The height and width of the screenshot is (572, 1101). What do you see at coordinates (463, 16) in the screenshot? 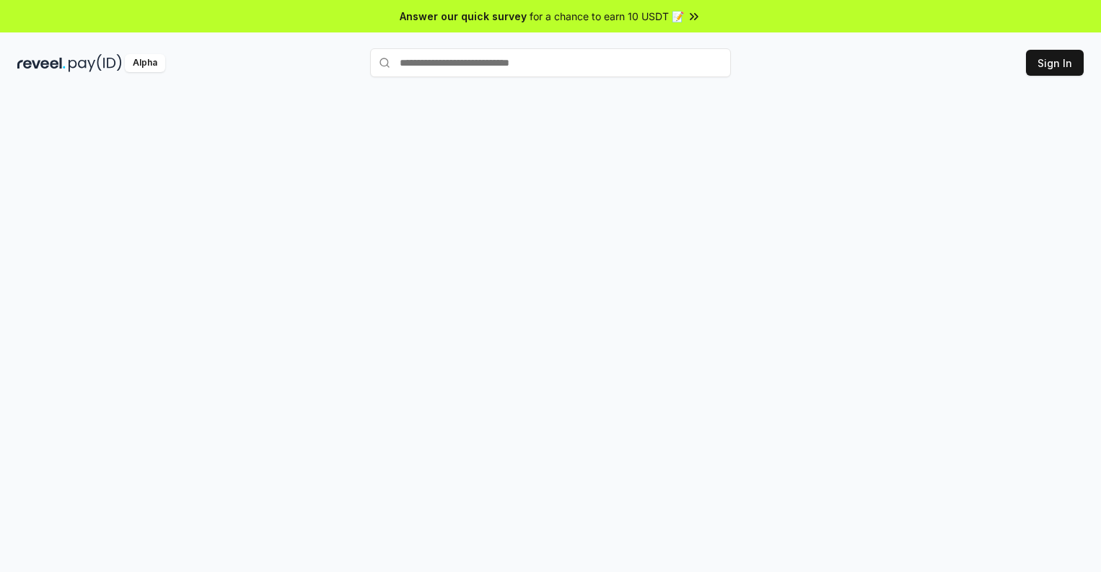
I see `span: Answer our quick survey` at bounding box center [463, 16].